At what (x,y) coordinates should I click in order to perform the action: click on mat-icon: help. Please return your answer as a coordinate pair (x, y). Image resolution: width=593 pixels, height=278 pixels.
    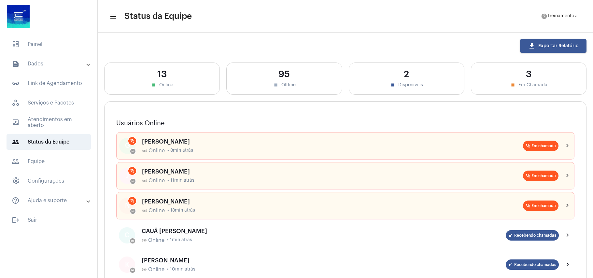
    Looking at the image, I should click on (544, 16).